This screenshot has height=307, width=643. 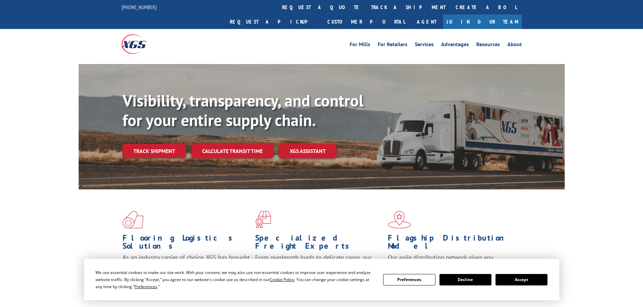 What do you see at coordinates (232, 151) in the screenshot?
I see `a: Calculate transit time` at bounding box center [232, 151].